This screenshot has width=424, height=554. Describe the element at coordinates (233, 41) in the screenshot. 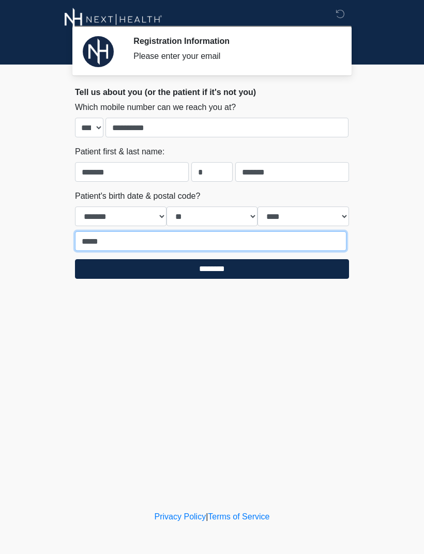

I see `h2: Registration Information` at that location.